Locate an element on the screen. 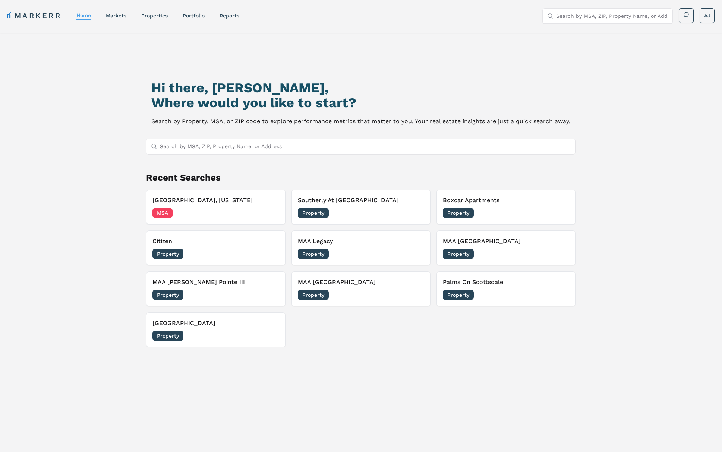  a: markets is located at coordinates (116, 16).